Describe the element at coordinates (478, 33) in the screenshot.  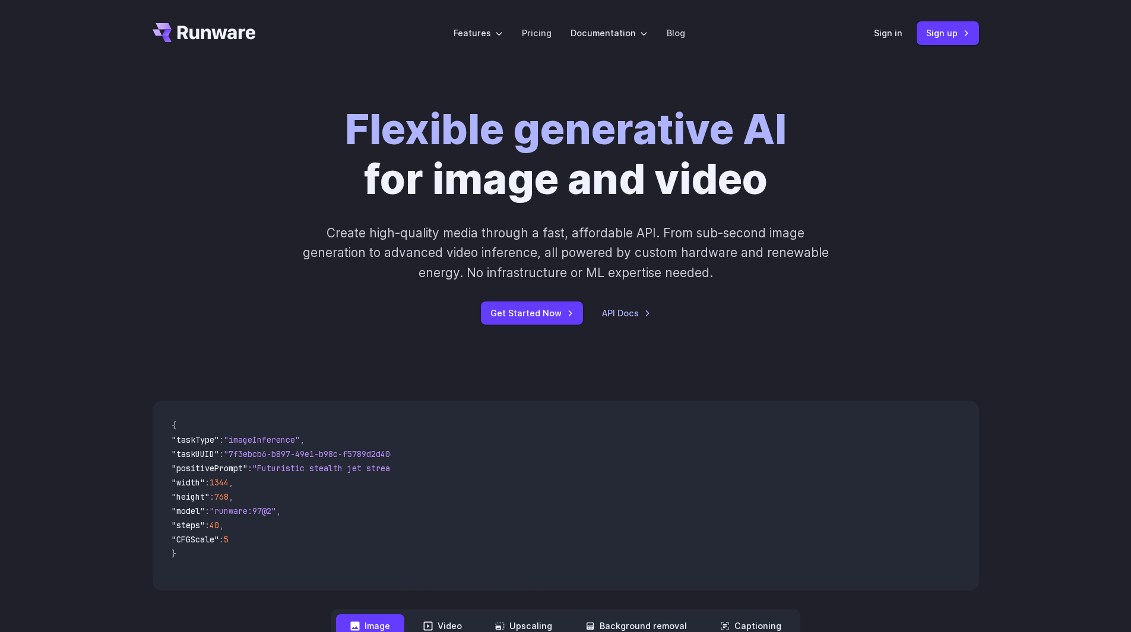
I see `label: Features` at that location.